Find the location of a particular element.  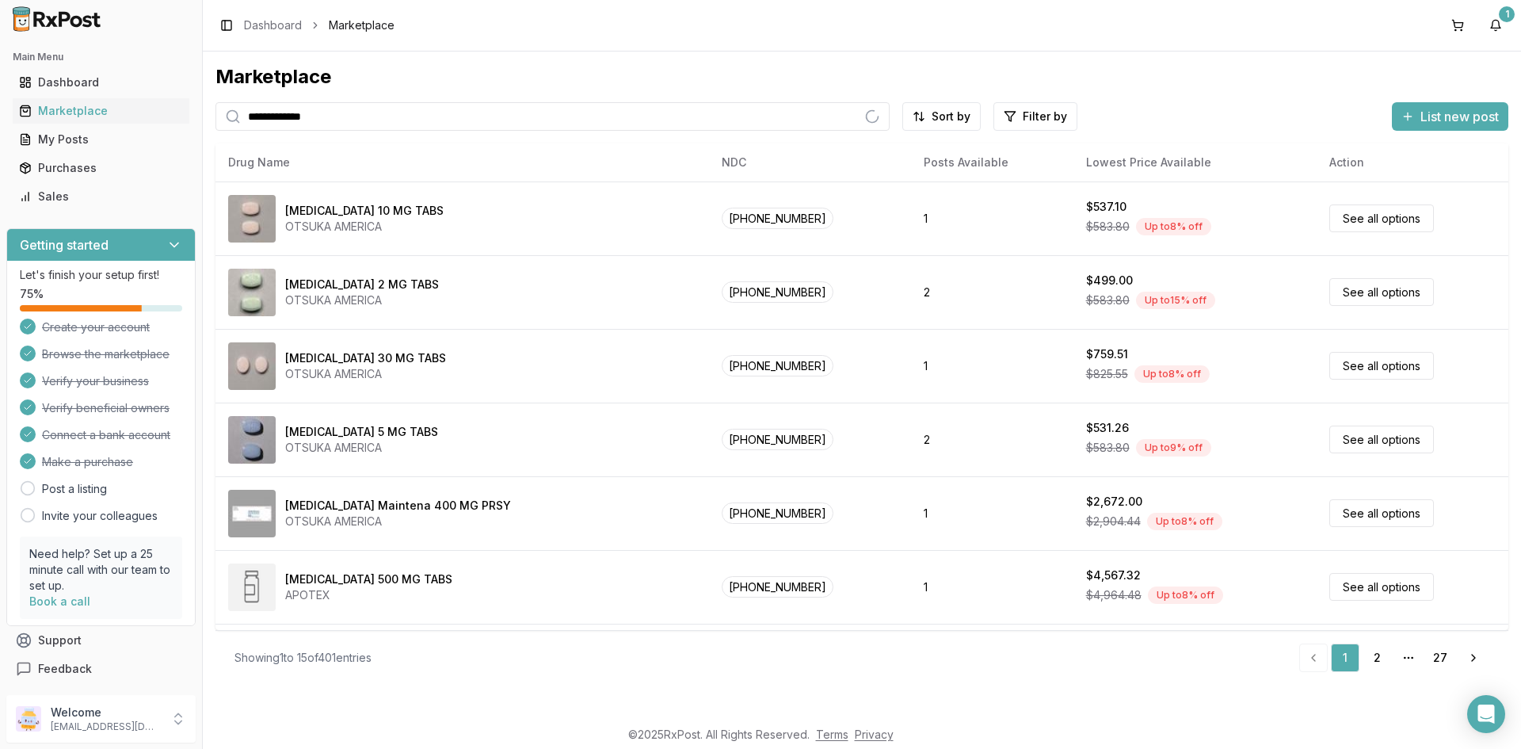

span: Marketplace is located at coordinates (361, 25).